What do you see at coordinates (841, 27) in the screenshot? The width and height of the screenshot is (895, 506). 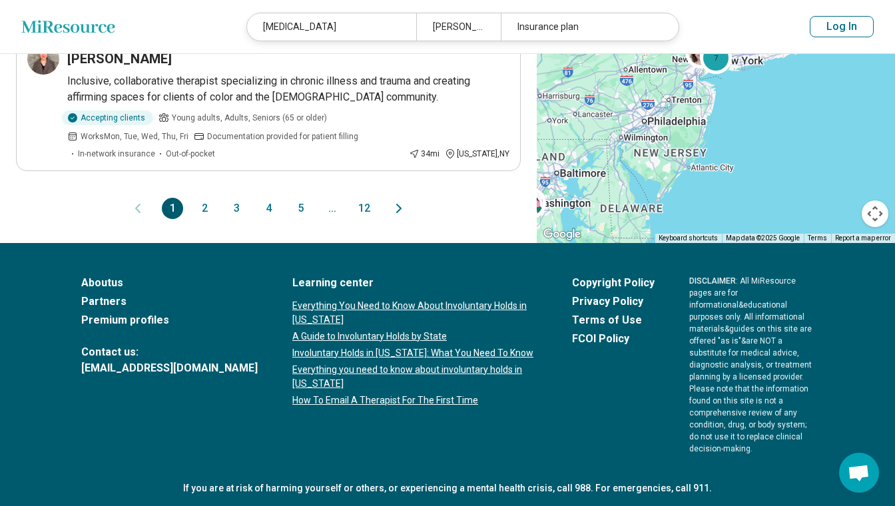 I see `button: Log In` at bounding box center [841, 27].